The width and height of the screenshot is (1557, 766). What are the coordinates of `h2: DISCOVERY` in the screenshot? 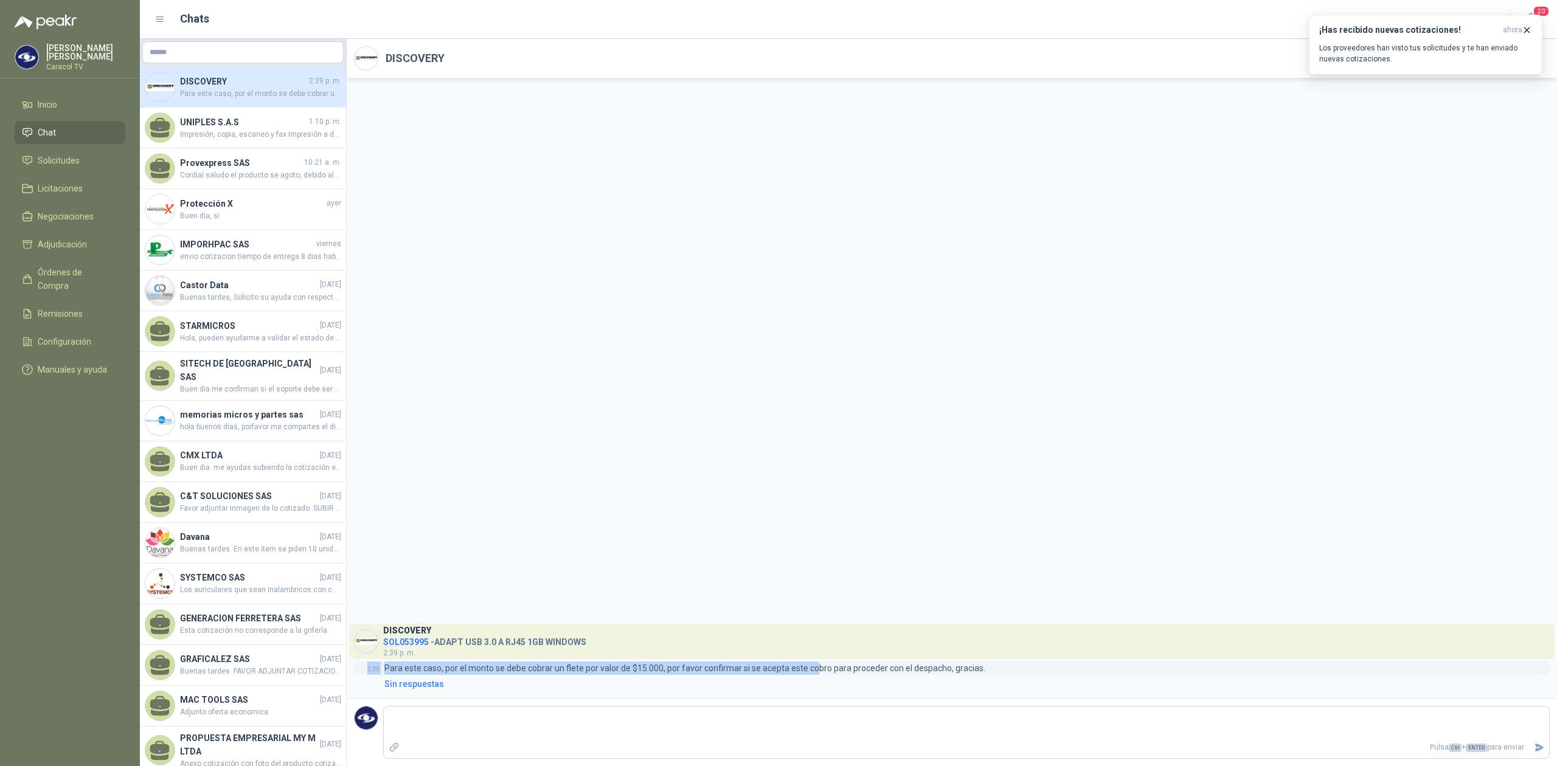 It's located at (415, 58).